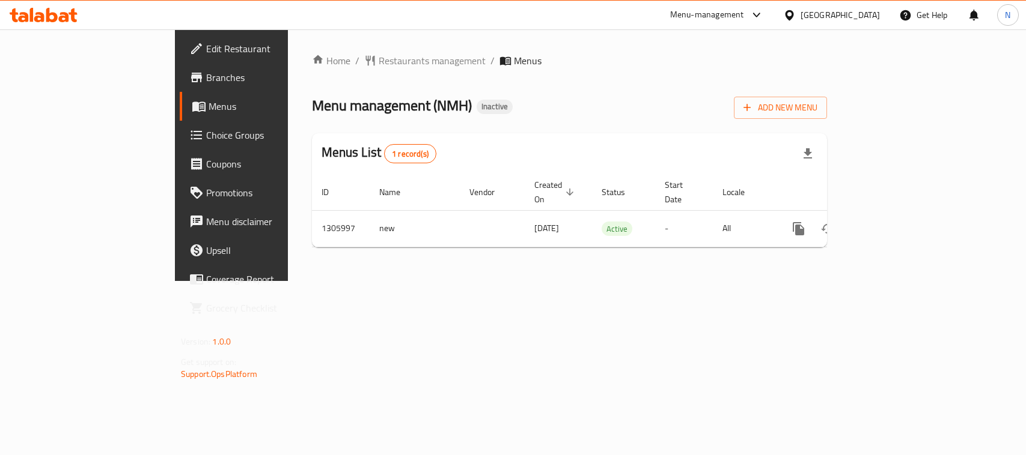  I want to click on span: Edit Restaurant, so click(271, 49).